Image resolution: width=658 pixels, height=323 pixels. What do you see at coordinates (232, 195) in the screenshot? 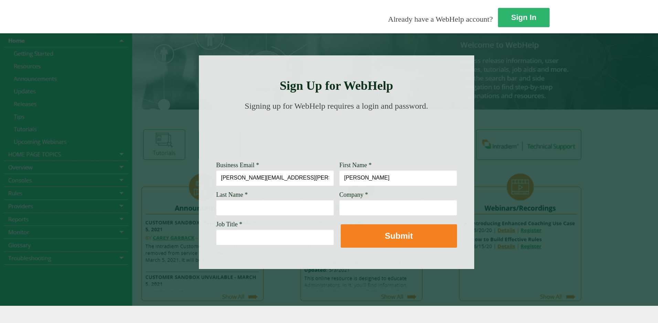
I see `span: Last Name *` at bounding box center [232, 195].